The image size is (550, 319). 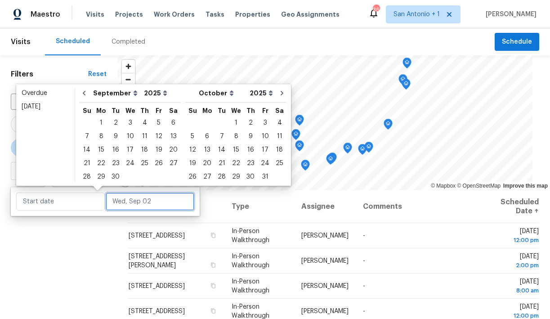 I want to click on span: Maestro, so click(x=45, y=14).